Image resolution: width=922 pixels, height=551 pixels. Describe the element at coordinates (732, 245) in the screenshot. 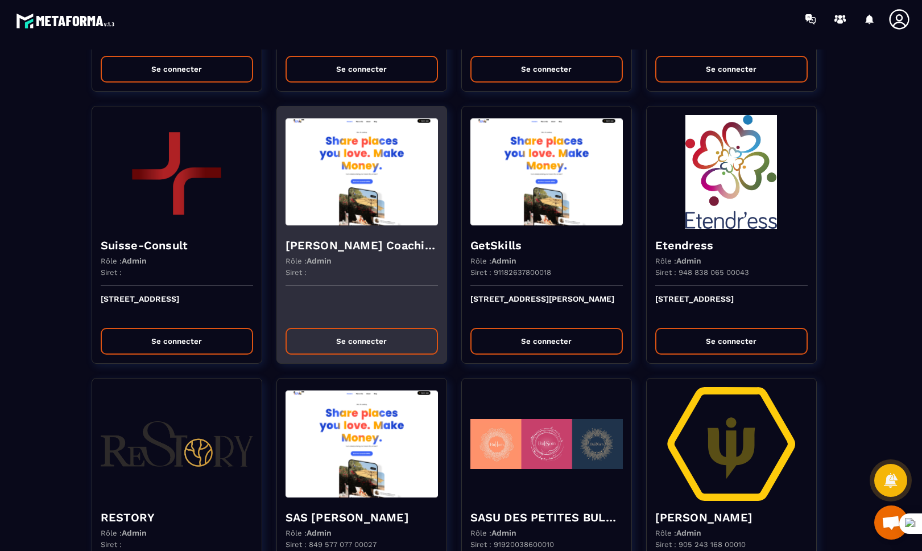

I see `h4: Etendress` at that location.